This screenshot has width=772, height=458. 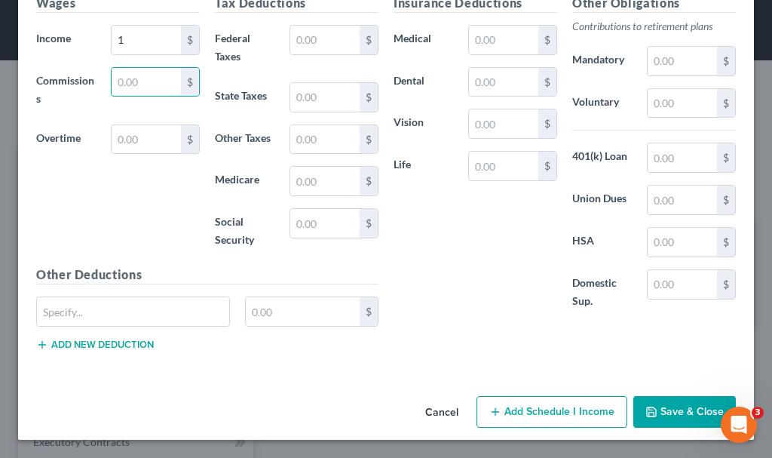 What do you see at coordinates (423, 166) in the screenshot?
I see `label: Life` at bounding box center [423, 166].